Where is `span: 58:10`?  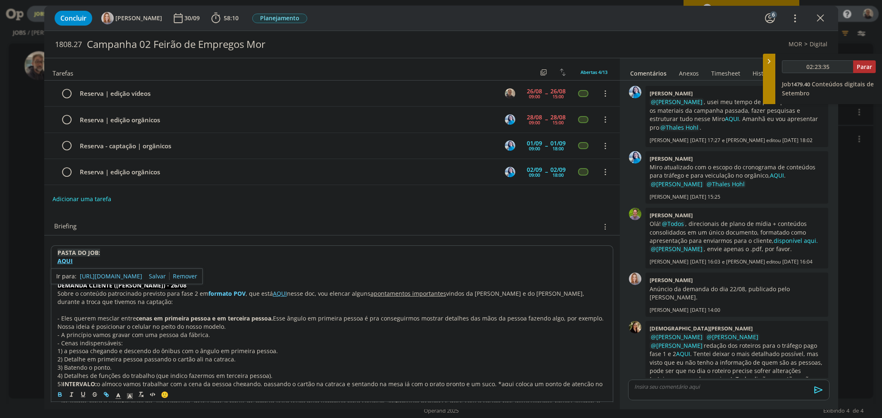 span: 58:10 is located at coordinates (231, 18).